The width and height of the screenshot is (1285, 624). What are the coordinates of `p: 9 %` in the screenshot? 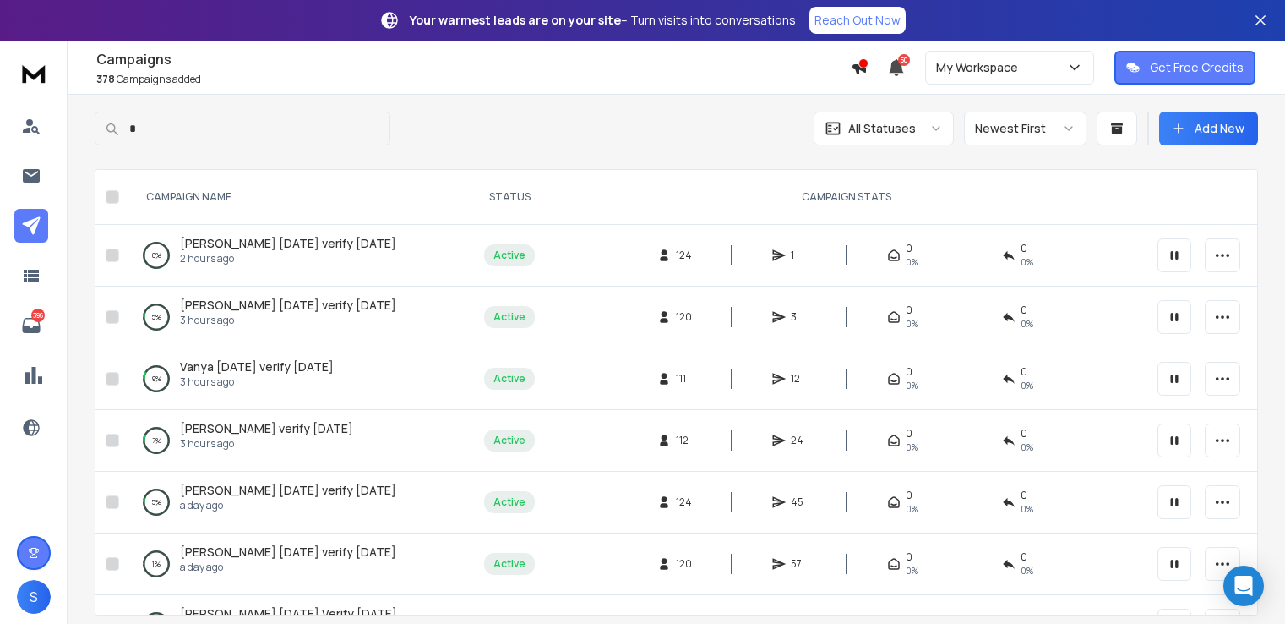 It's located at (156, 379).